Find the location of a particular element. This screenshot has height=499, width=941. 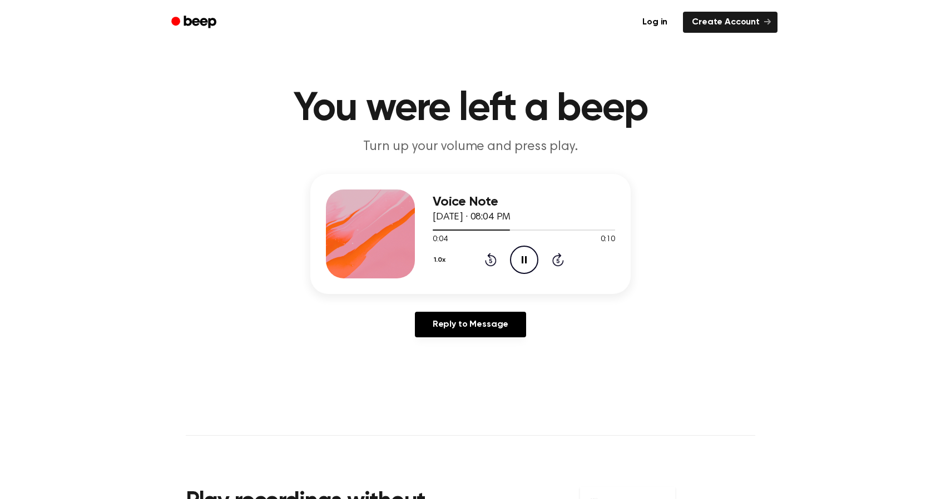

h1: You were left a beep is located at coordinates (471, 109).